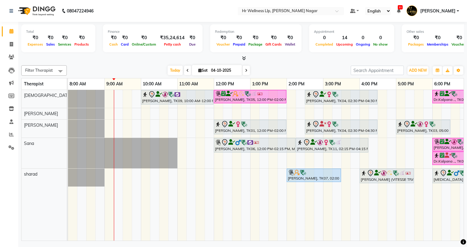 This screenshot has width=467, height=247. Describe the element at coordinates (189, 84) in the screenshot. I see `a: 11:00 AM` at that location.